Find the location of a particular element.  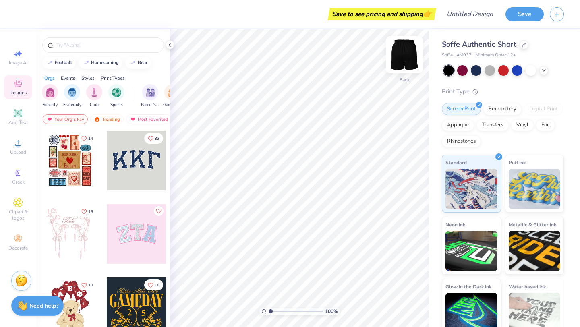

div: Embroidery is located at coordinates (502, 109).